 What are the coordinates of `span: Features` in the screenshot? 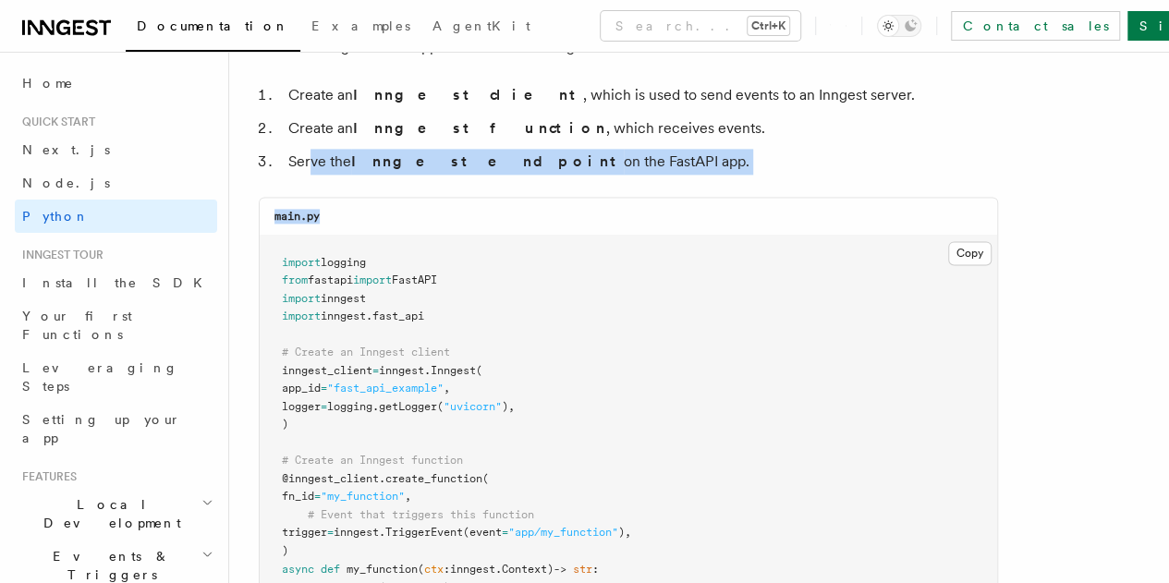 It's located at (45, 477).